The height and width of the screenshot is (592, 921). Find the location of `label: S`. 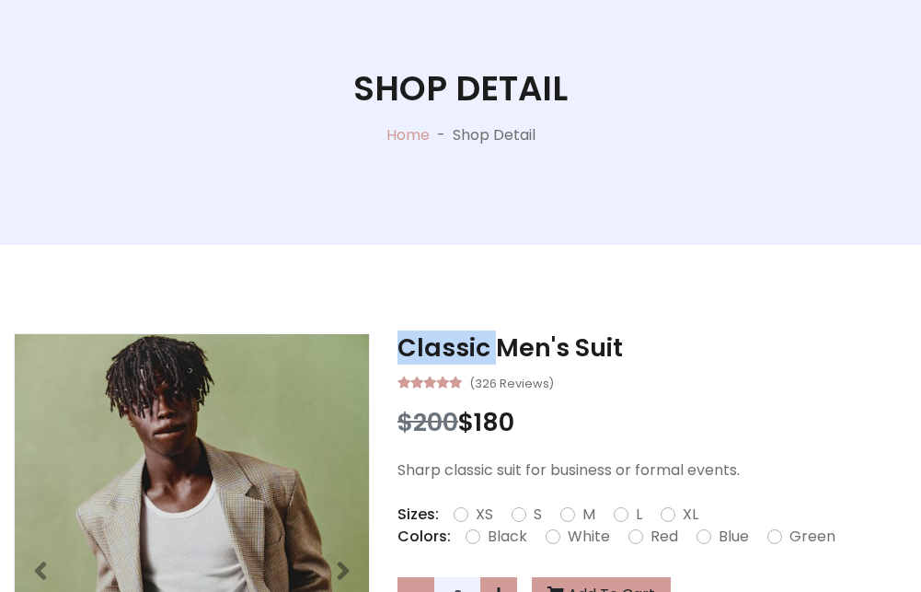

label: S is located at coordinates (538, 515).